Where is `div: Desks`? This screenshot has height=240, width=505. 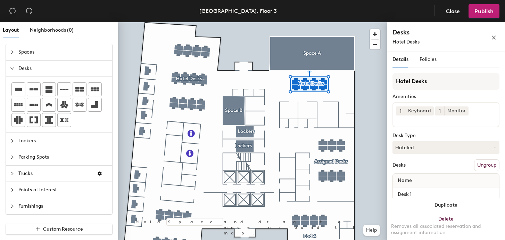 div: Desks is located at coordinates (399, 165).